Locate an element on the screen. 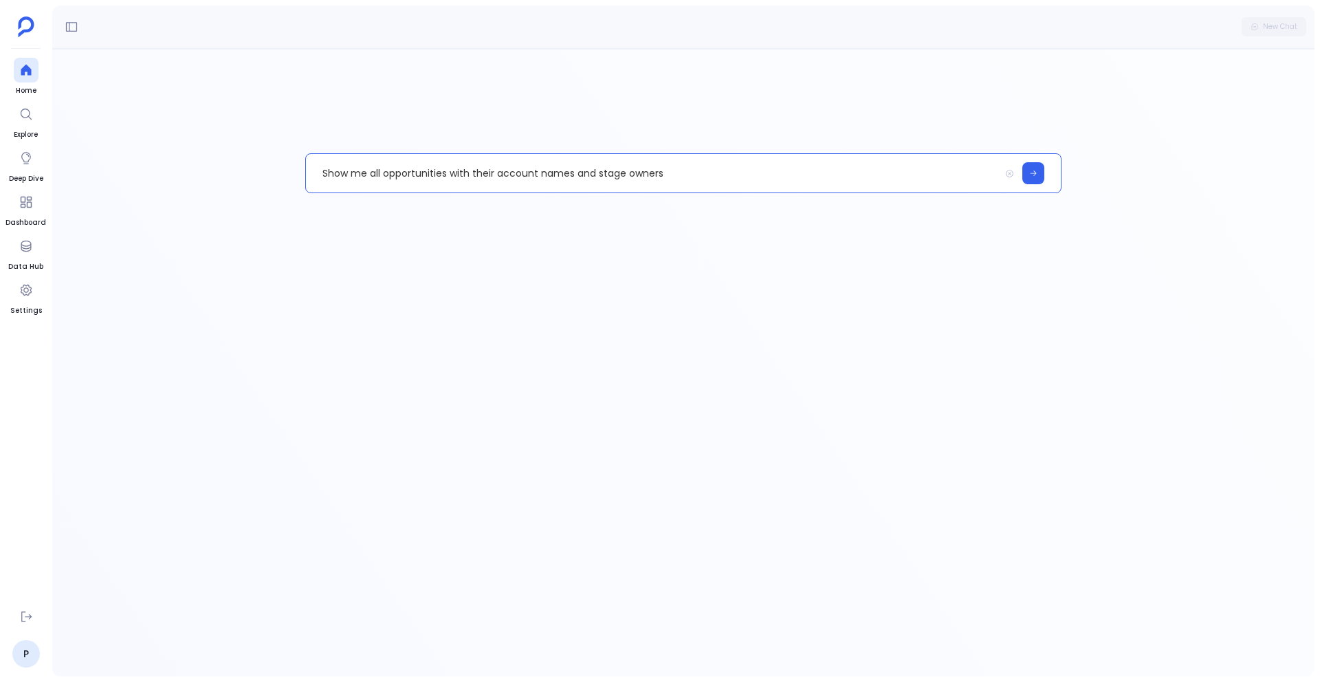 The image size is (1320, 682). span: Home is located at coordinates (26, 91).